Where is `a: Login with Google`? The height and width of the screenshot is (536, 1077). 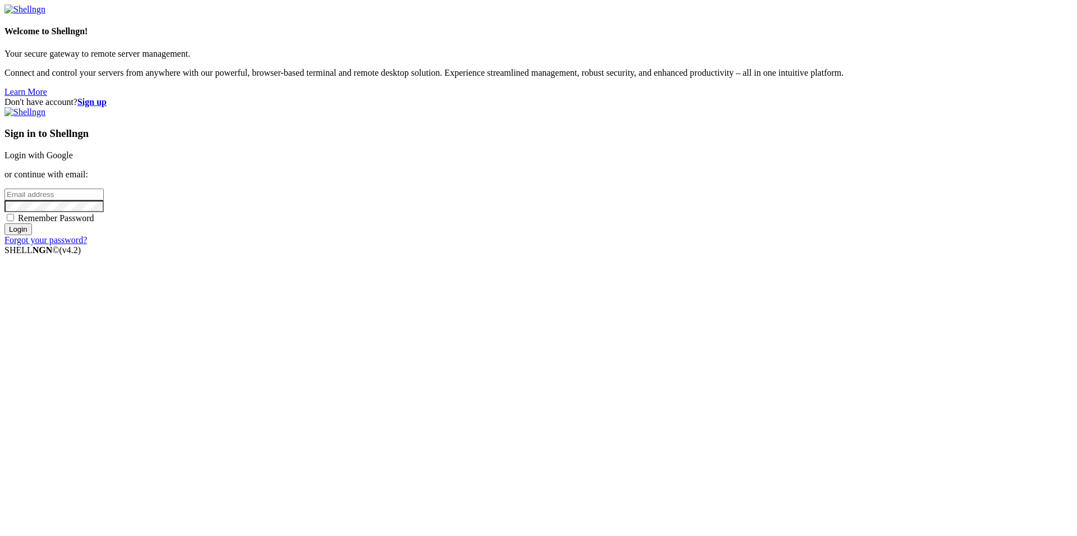
a: Login with Google is located at coordinates (39, 155).